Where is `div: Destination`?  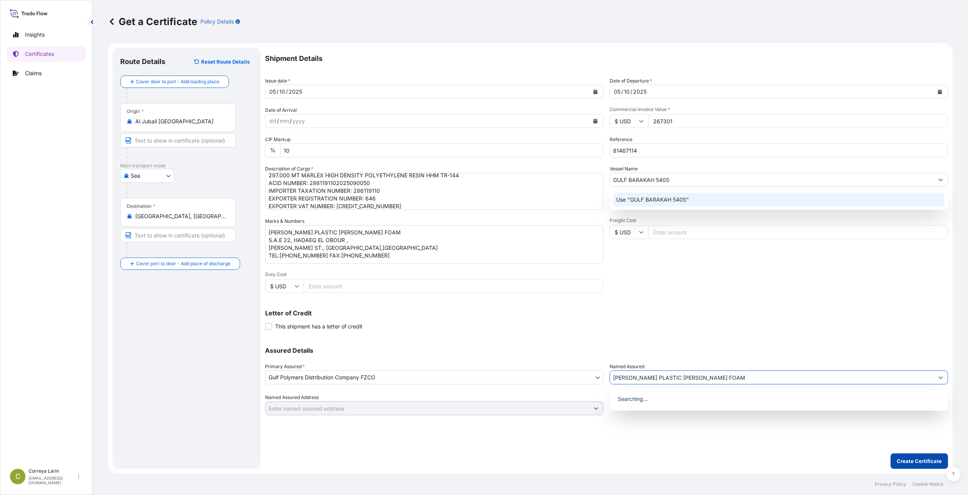
div: Destination is located at coordinates (141, 206).